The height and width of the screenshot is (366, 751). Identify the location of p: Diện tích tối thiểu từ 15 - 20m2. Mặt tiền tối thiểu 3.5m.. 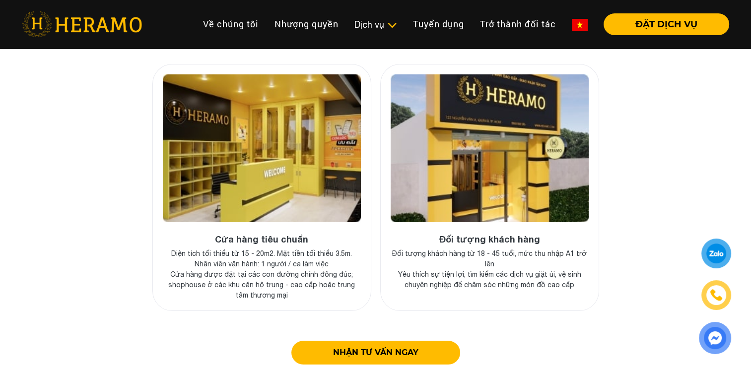
(262, 254).